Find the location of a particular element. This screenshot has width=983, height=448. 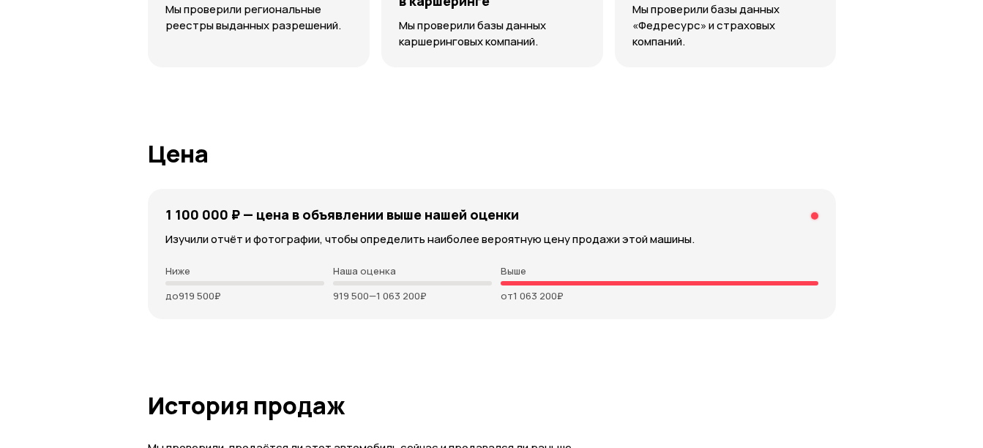

p: Выше is located at coordinates (660, 271).